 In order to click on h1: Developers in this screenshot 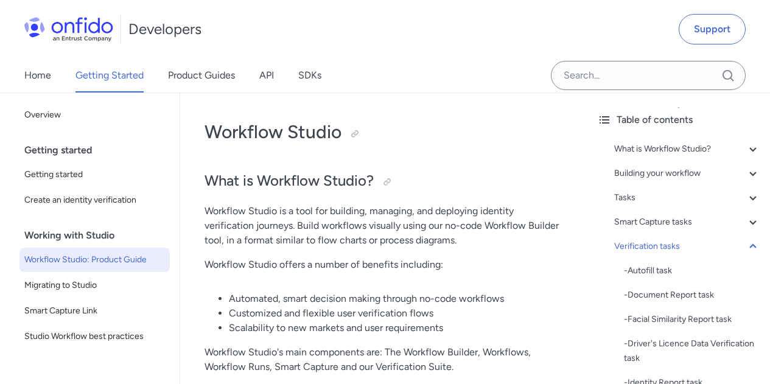, I will do `click(165, 29)`.